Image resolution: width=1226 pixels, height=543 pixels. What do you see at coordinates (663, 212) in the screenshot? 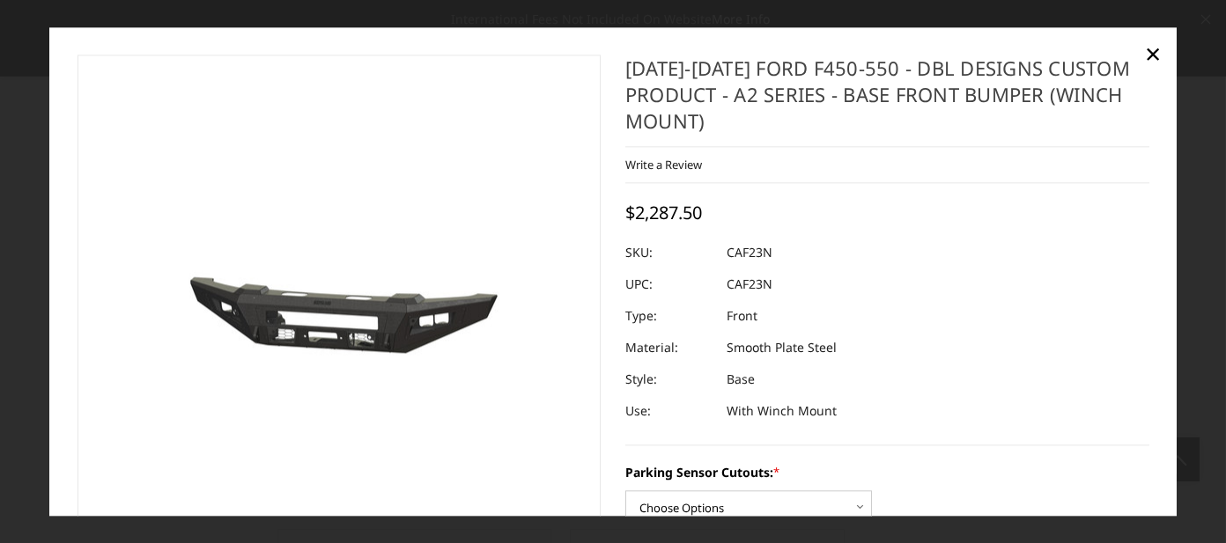
I see `span: $2,287.50` at bounding box center [663, 212].